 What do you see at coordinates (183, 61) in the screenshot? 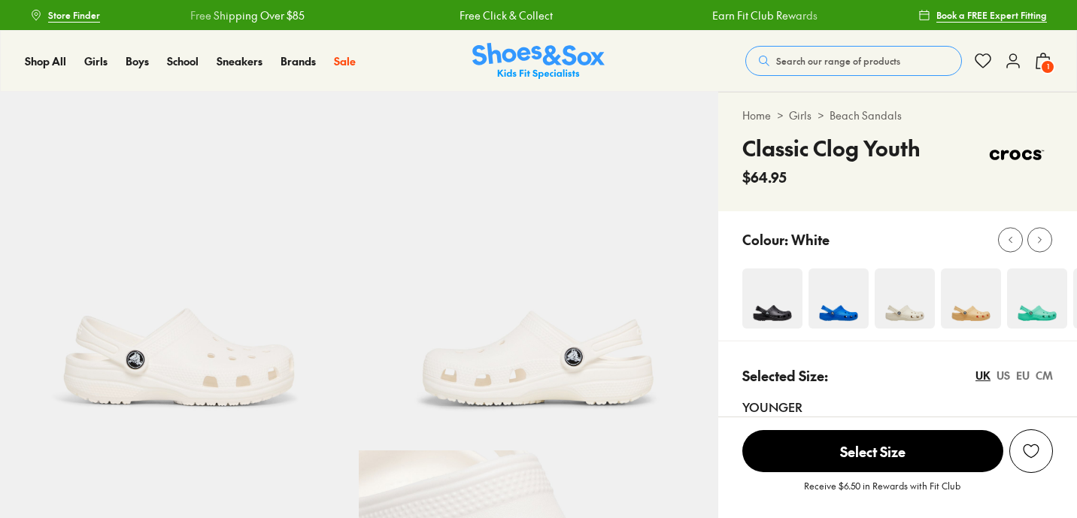
I see `span: School` at bounding box center [183, 61].